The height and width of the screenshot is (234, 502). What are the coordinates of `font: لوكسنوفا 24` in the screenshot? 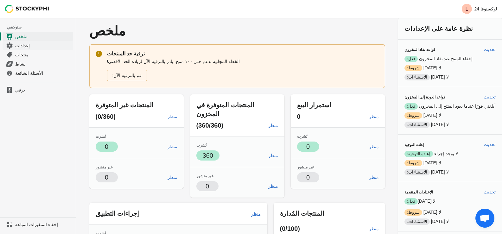 It's located at (486, 9).